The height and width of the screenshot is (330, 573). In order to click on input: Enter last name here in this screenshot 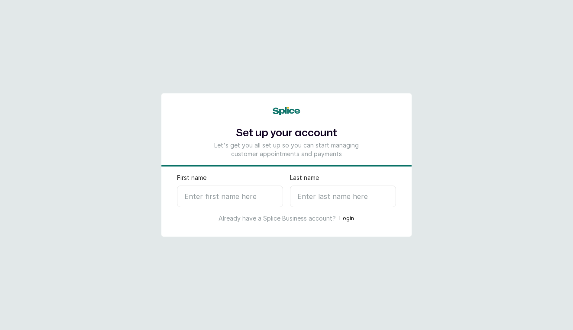, I will do `click(343, 197)`.